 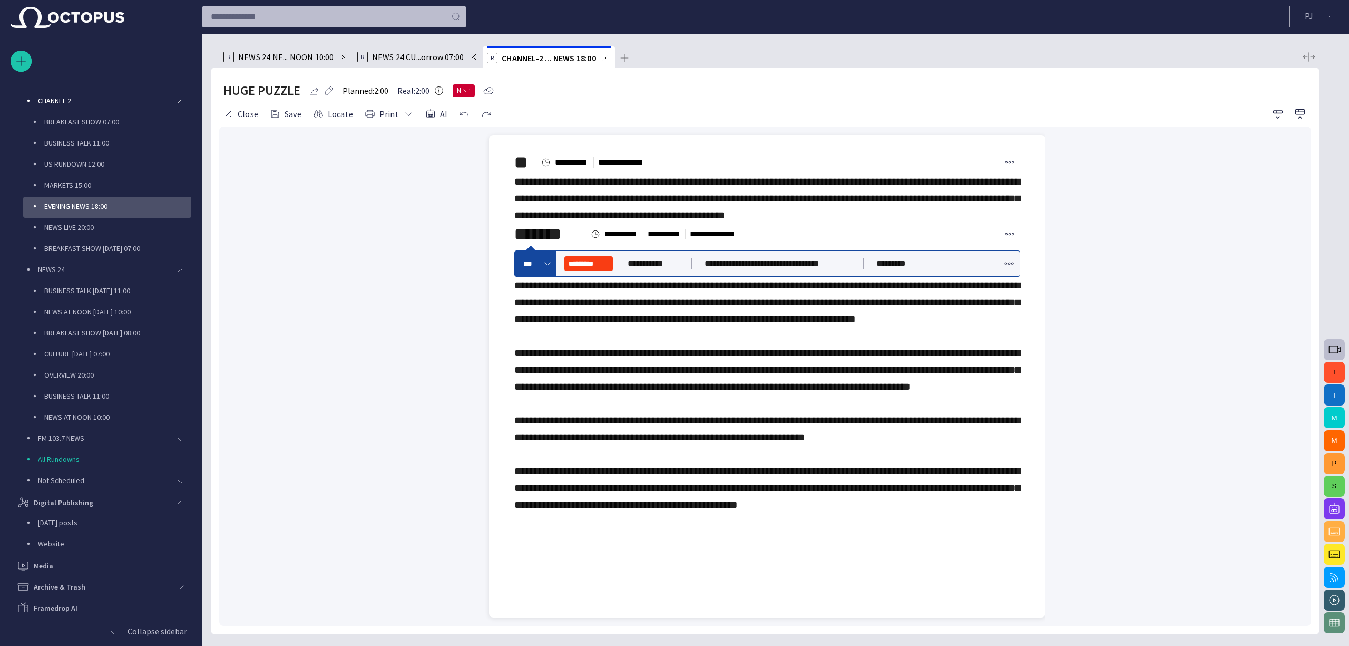 What do you see at coordinates (107, 207) in the screenshot?
I see `div: EVENING NEWS 18:00` at bounding box center [107, 207].